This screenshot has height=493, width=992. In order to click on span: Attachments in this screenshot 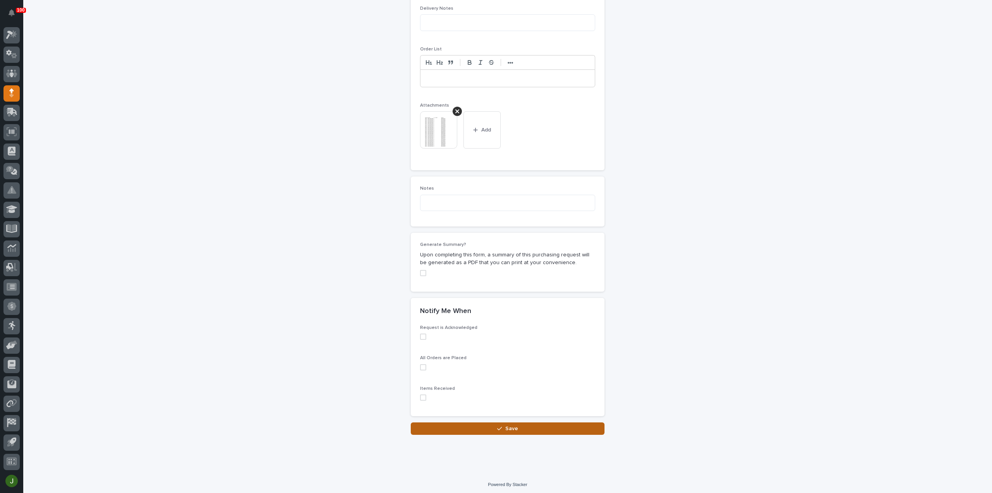, I will do `click(434, 105)`.